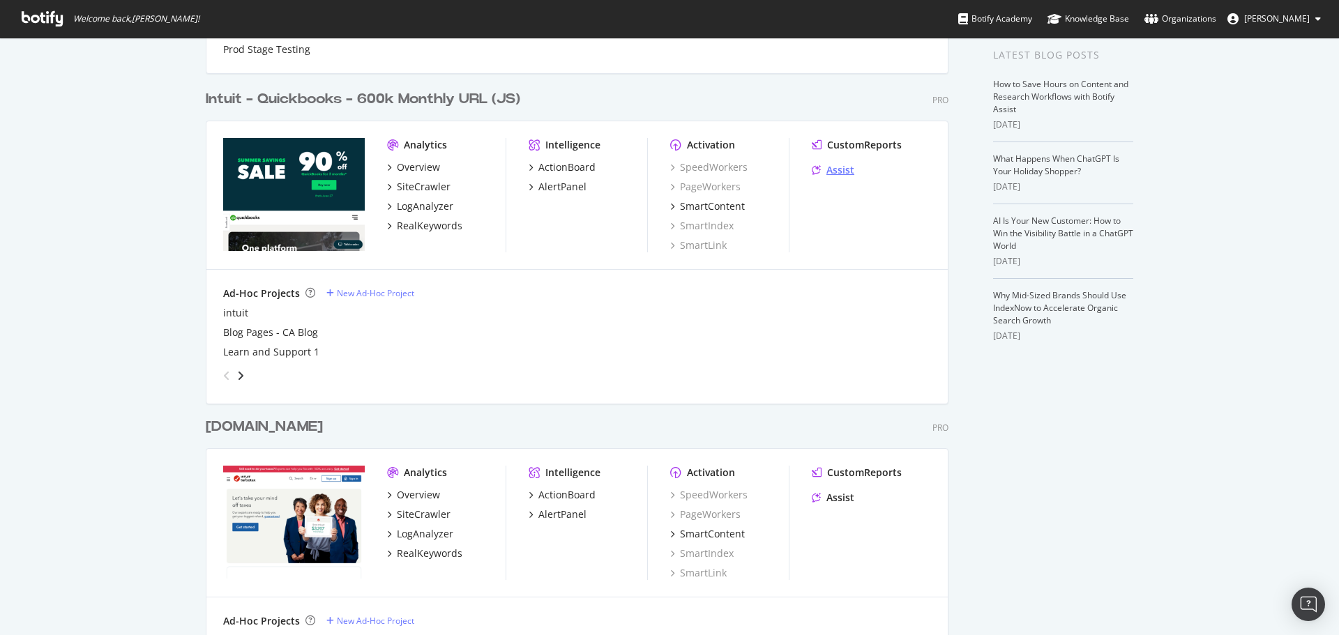 The width and height of the screenshot is (1339, 635). Describe the element at coordinates (294, 522) in the screenshot. I see `img: turbotax.intuit.com` at that location.